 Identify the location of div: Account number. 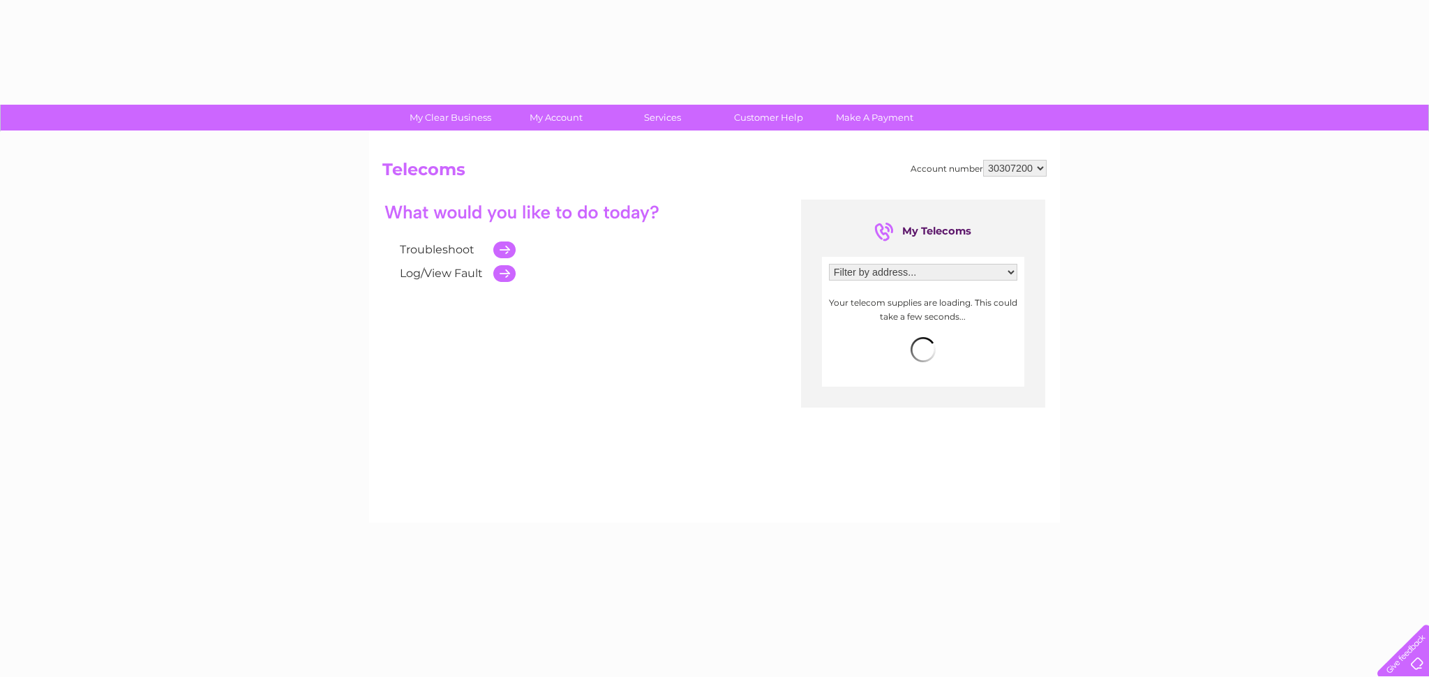
(978, 168).